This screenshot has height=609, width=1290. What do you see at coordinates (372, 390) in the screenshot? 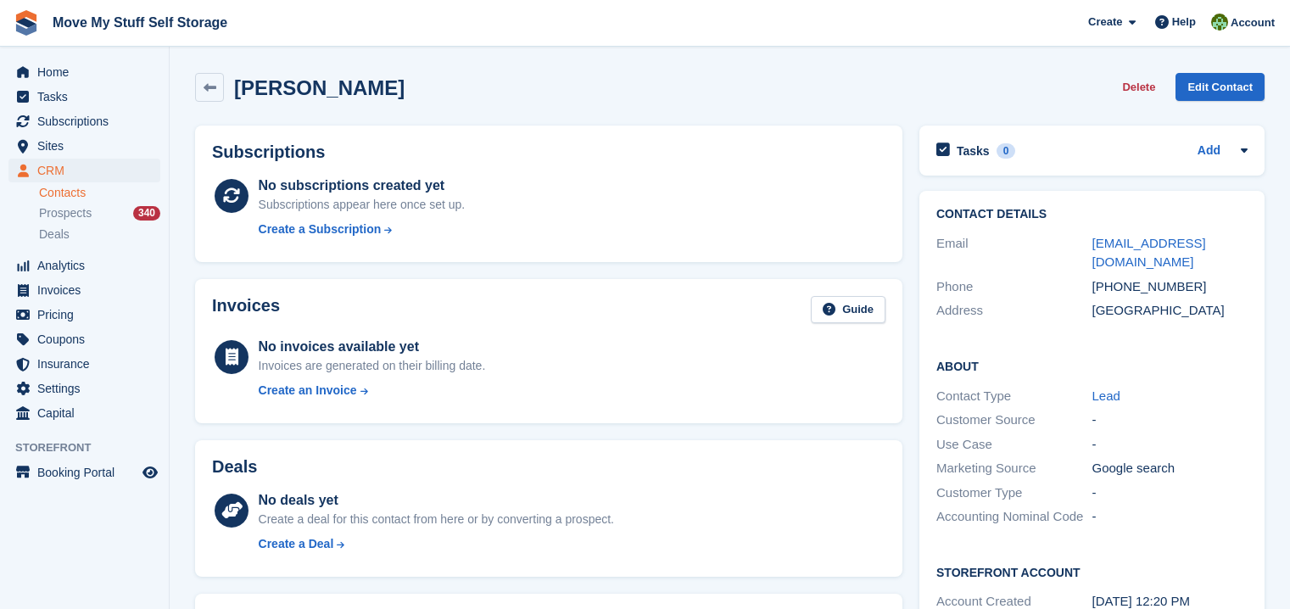
I see `a: Create an Invoice` at bounding box center [372, 390].